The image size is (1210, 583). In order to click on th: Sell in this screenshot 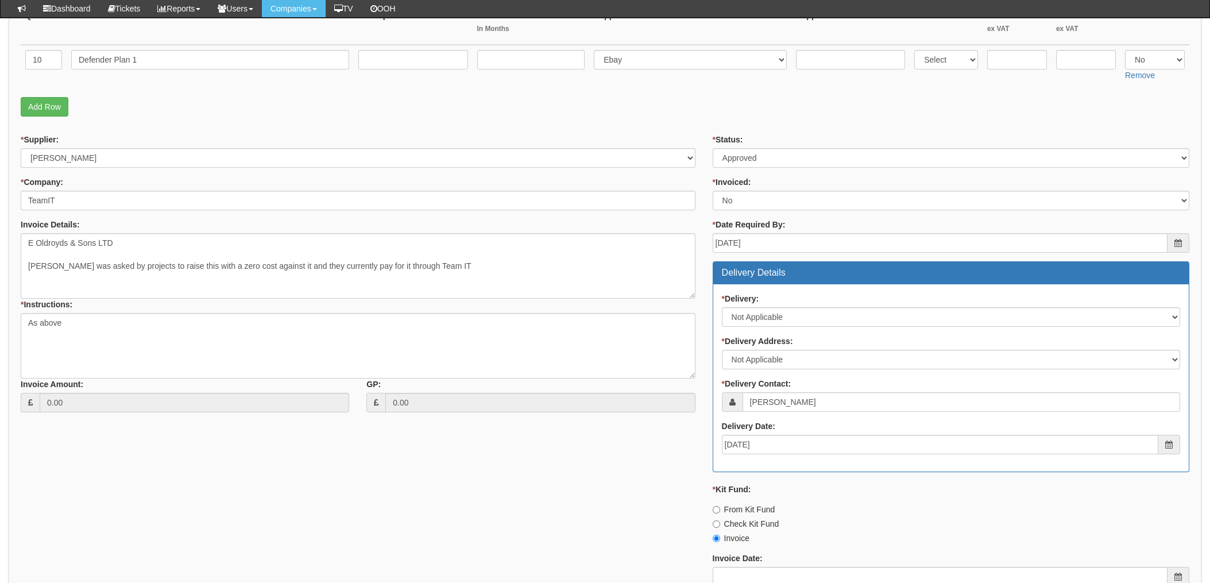, I will do `click(1086, 25)`.